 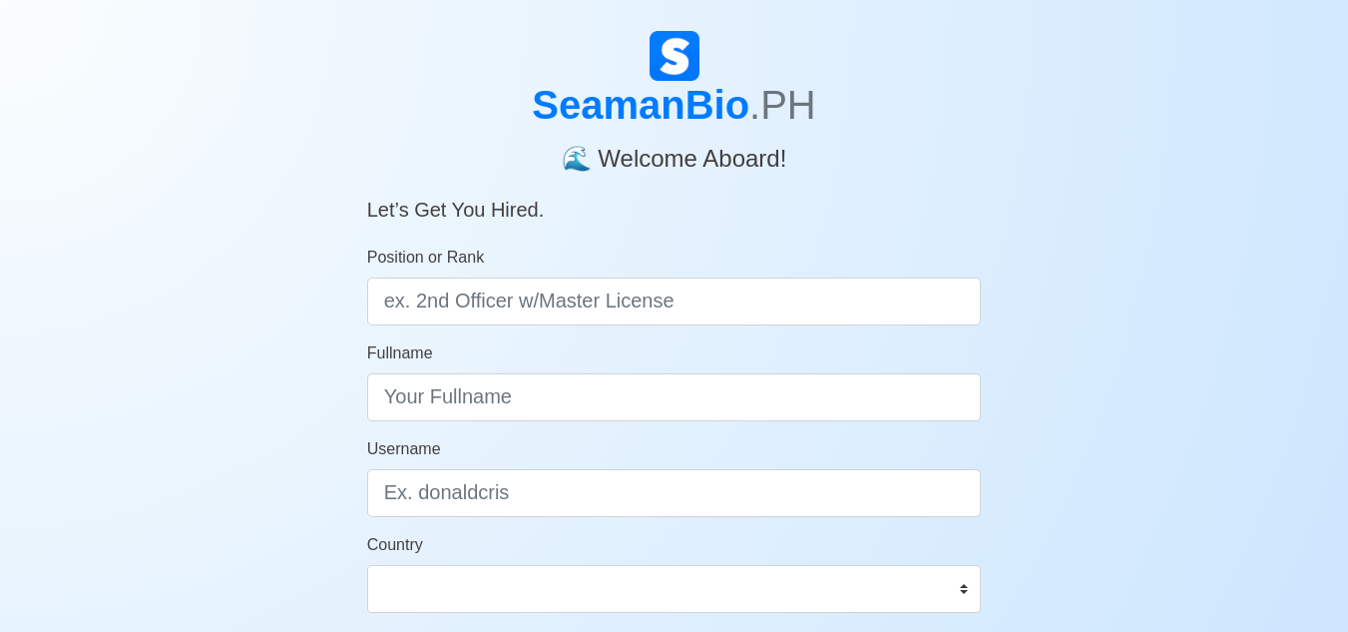 What do you see at coordinates (674, 493) in the screenshot?
I see `input: Ex. donaldcris` at bounding box center [674, 493].